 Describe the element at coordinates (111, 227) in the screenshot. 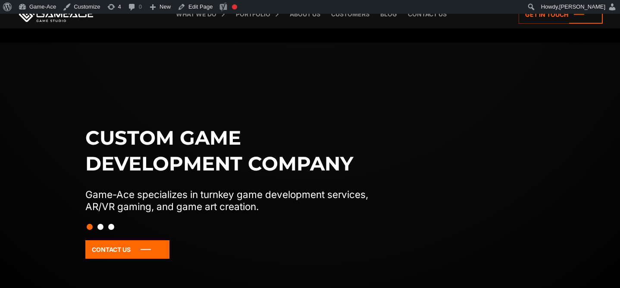

I see `button: Slide 3` at that location.